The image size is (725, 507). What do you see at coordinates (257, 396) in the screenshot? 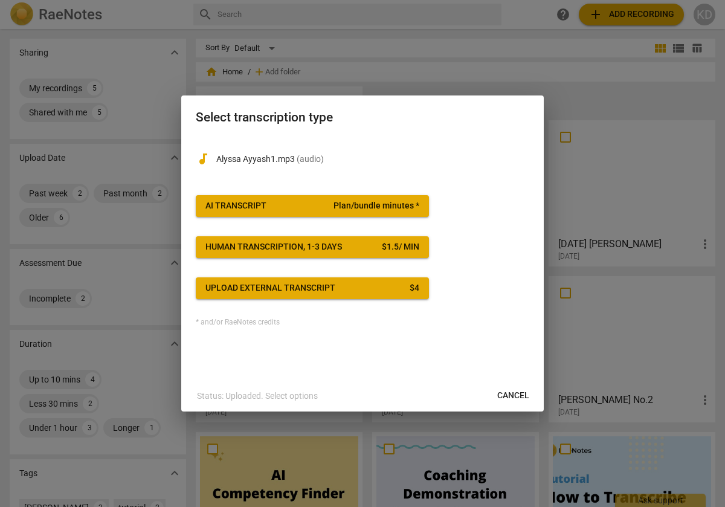
I see `p: Status: Uploaded. Select options` at bounding box center [257, 396].